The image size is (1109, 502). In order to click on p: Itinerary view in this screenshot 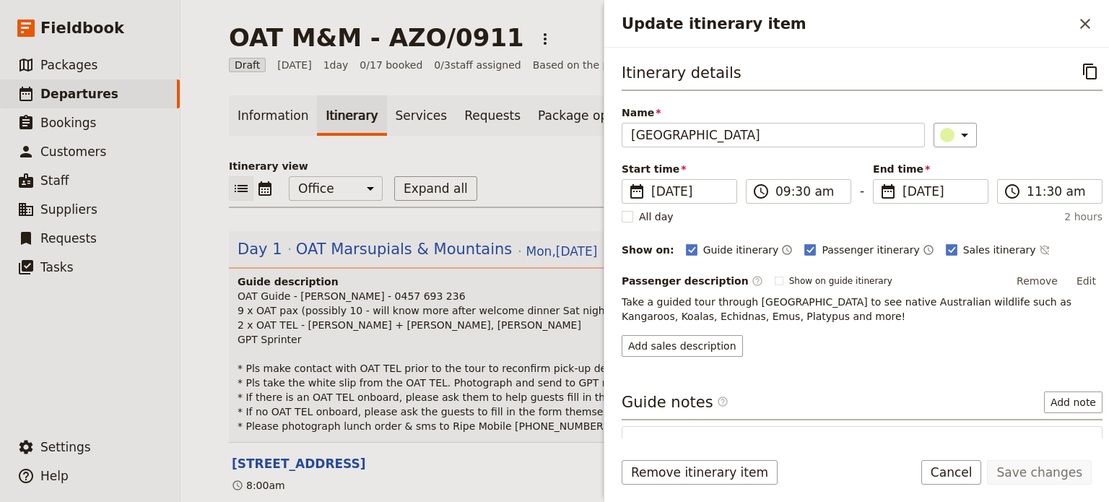, I will do `click(645, 166)`.